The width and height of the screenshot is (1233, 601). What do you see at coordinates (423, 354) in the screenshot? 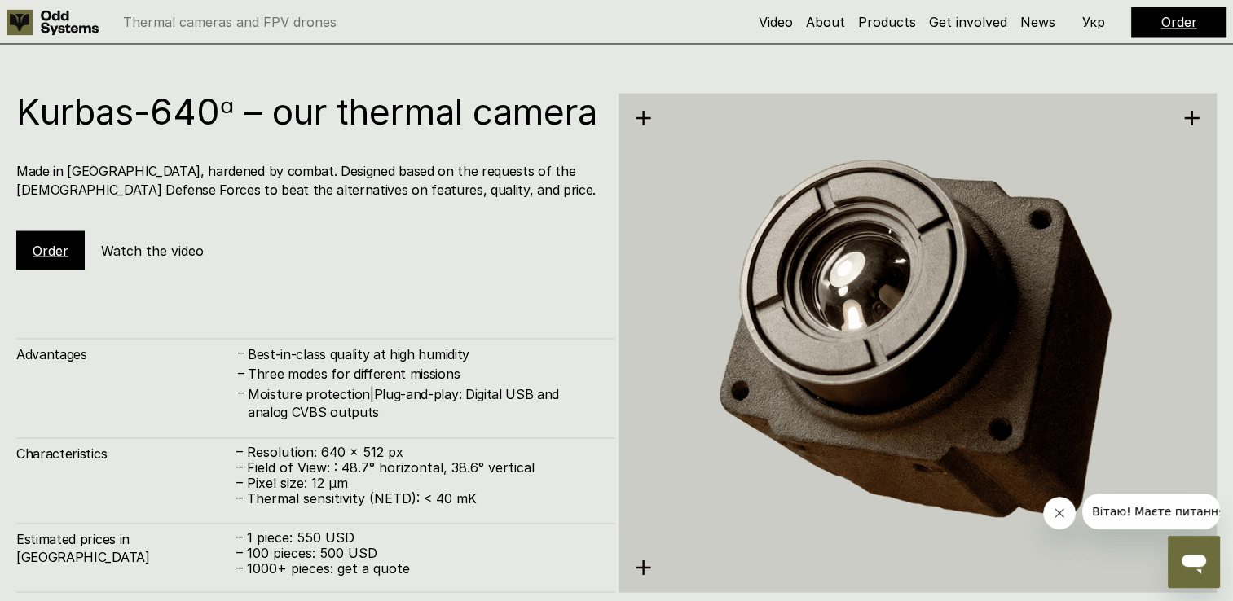
I see `h4: Best-in-class quality at high humidity` at bounding box center [423, 354].